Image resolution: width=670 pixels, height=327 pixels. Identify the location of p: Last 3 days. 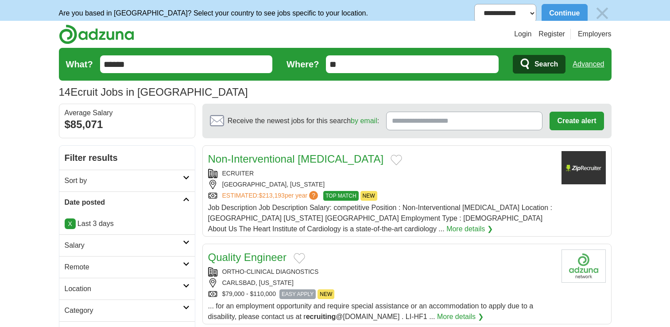
(127, 224).